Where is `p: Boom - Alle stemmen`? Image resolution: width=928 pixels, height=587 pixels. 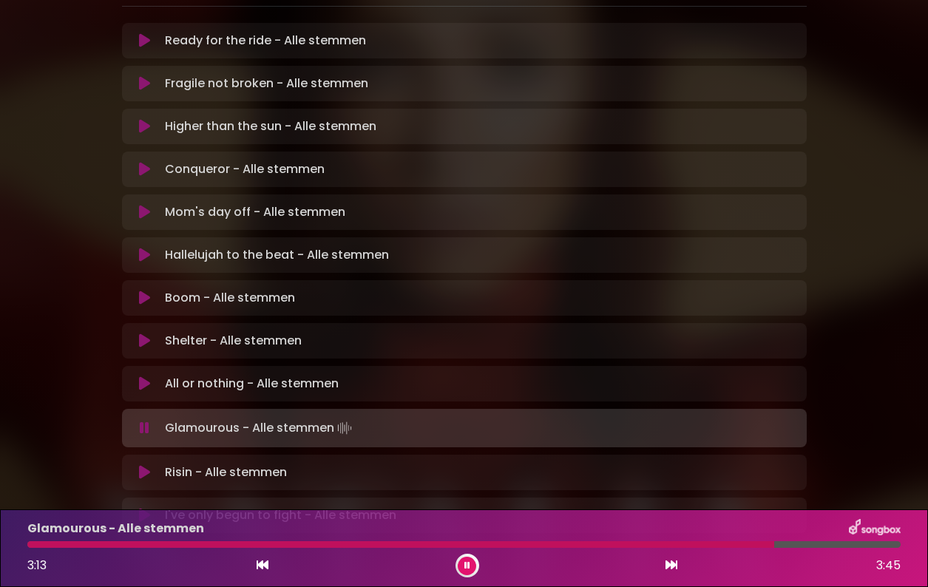 p: Boom - Alle stemmen is located at coordinates (230, 298).